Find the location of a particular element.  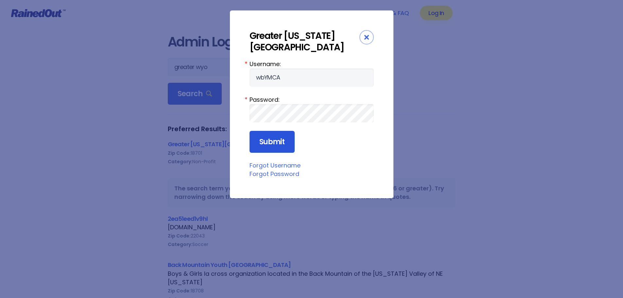

label: Username: is located at coordinates (312, 64).